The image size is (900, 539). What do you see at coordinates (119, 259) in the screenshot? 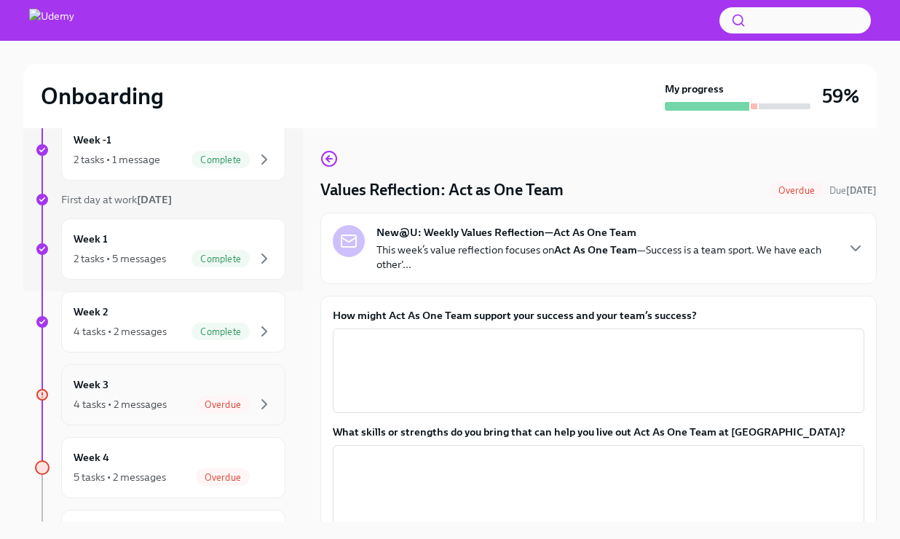
I see `div: 2 tasks • 5 messages` at bounding box center [119, 259].